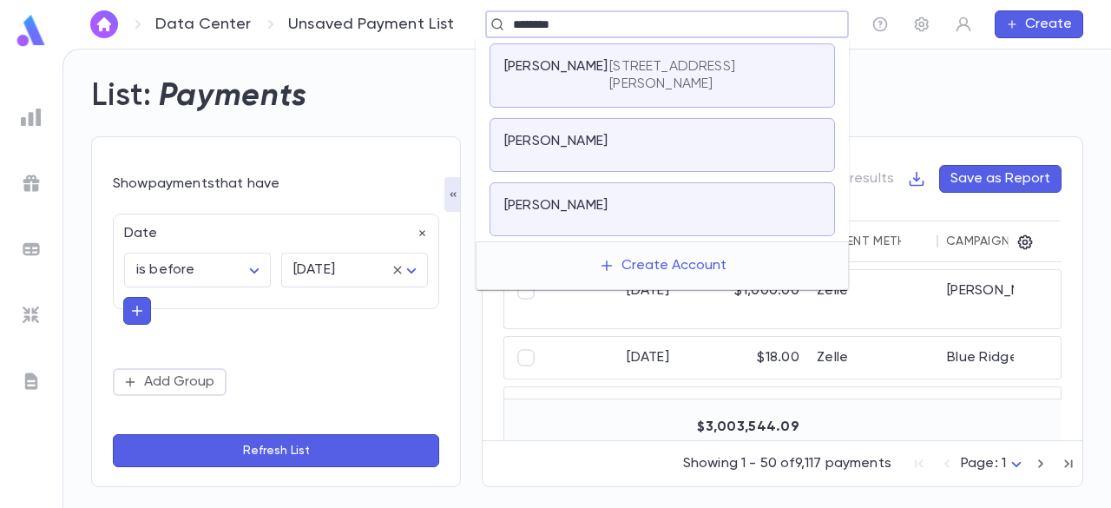 The image size is (1111, 508). Describe the element at coordinates (31, 381) in the screenshot. I see `img: letters_grey.7941b92b52307dd3b8a917253454ce1c.svg` at that location.